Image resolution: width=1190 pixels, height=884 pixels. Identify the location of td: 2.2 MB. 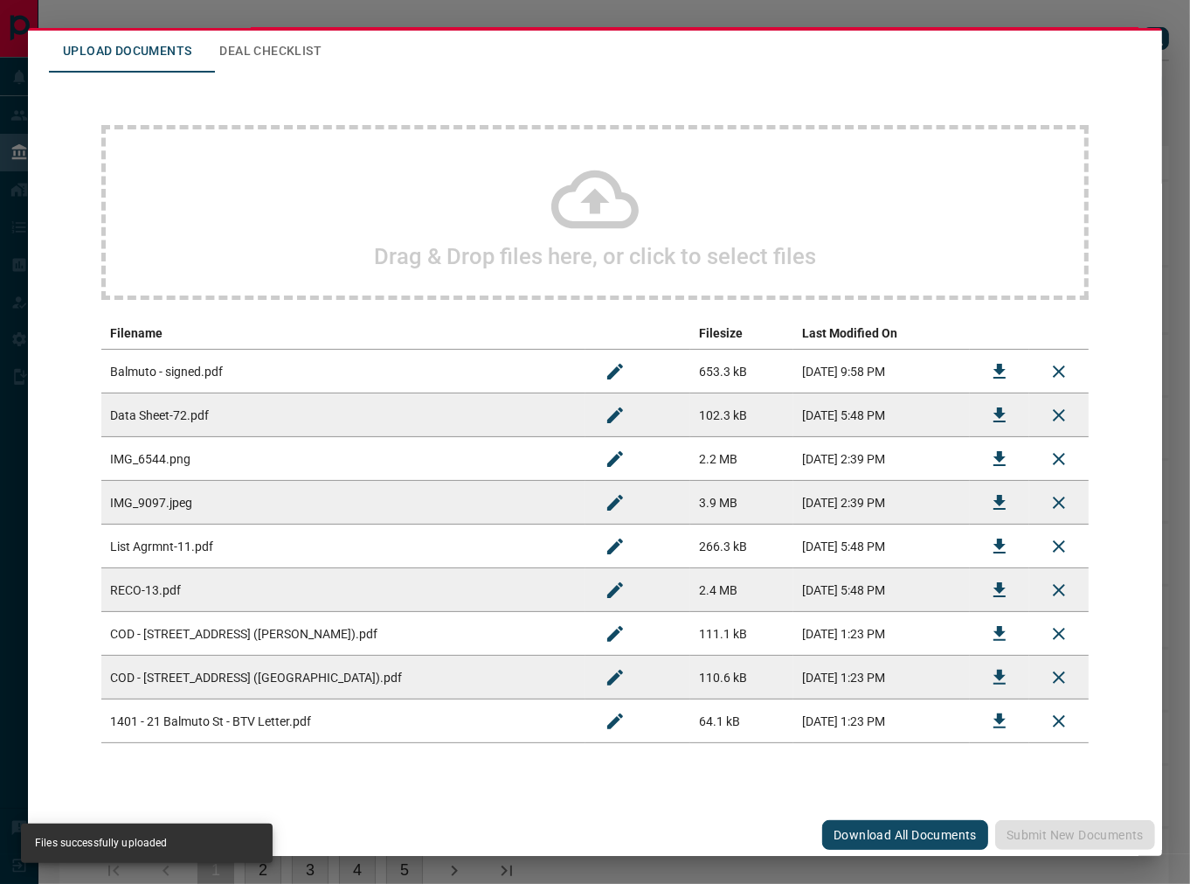
(741, 459).